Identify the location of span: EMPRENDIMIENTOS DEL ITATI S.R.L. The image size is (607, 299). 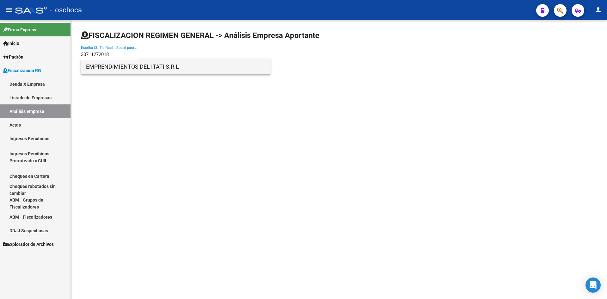
(176, 67).